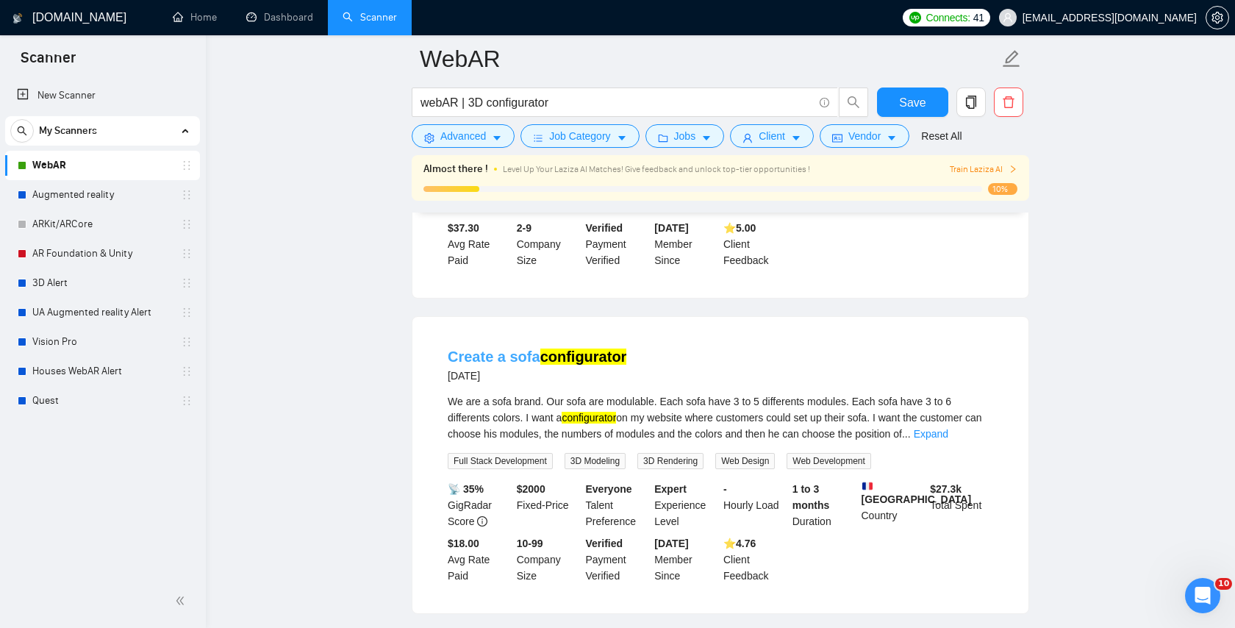 This screenshot has height=628, width=1235. What do you see at coordinates (865, 136) in the screenshot?
I see `span: Vendor` at bounding box center [865, 136].